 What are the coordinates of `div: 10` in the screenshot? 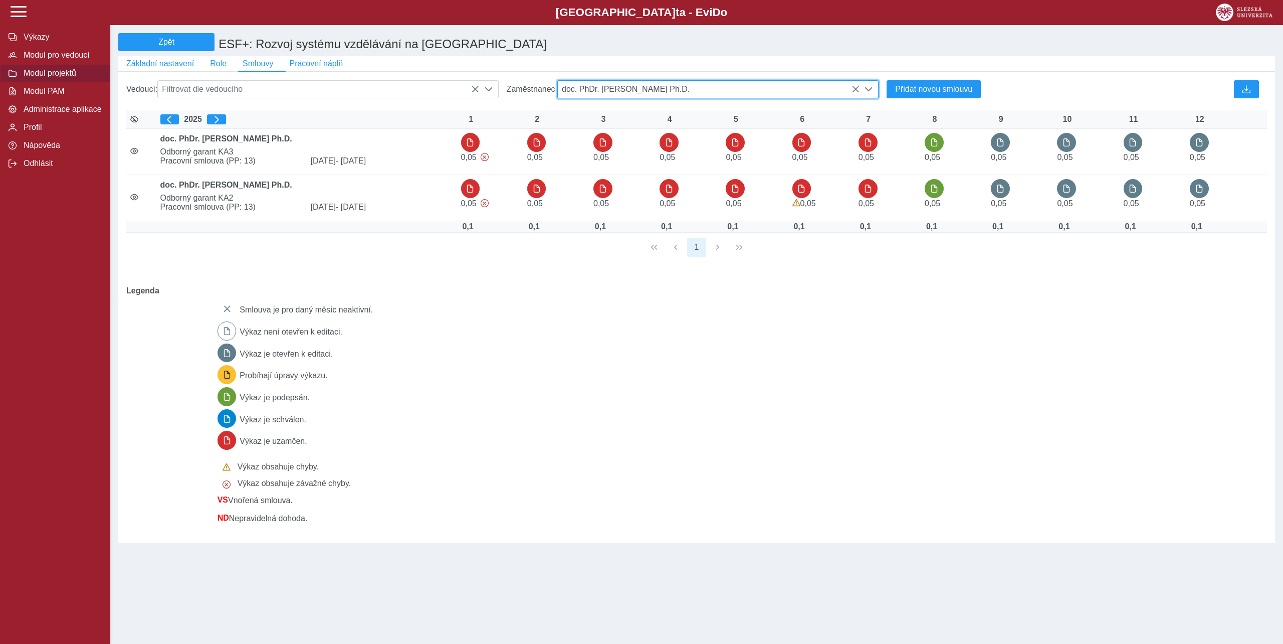 It's located at (1067, 119).